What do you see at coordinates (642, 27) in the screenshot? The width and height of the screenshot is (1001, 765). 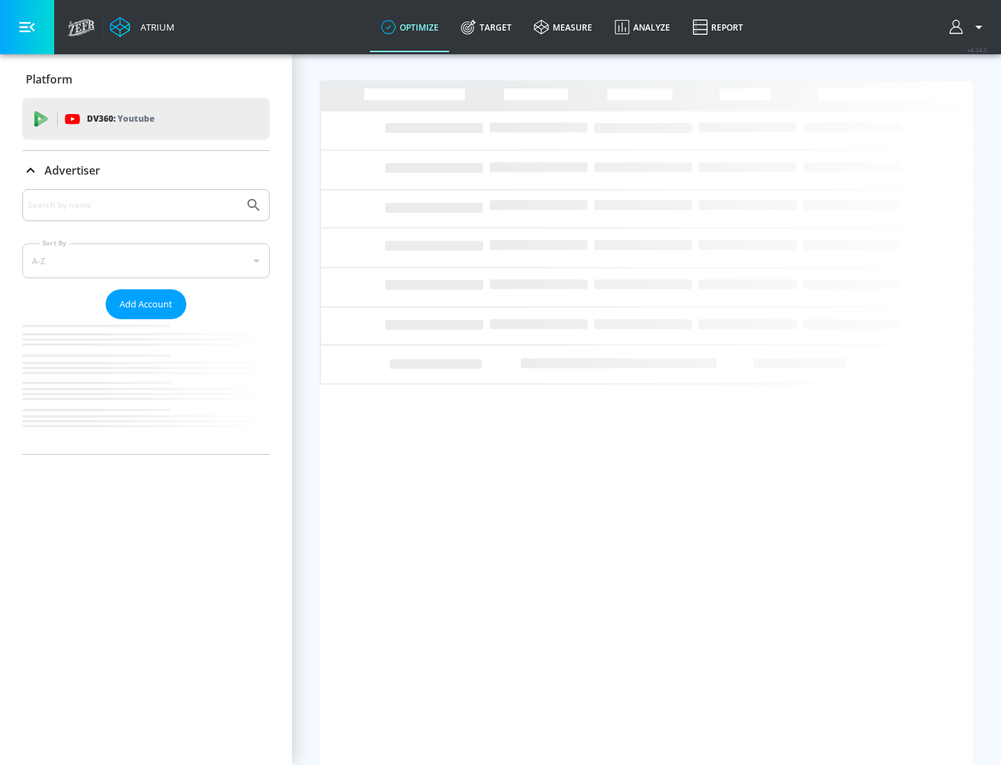 I see `a: Analyze` at bounding box center [642, 27].